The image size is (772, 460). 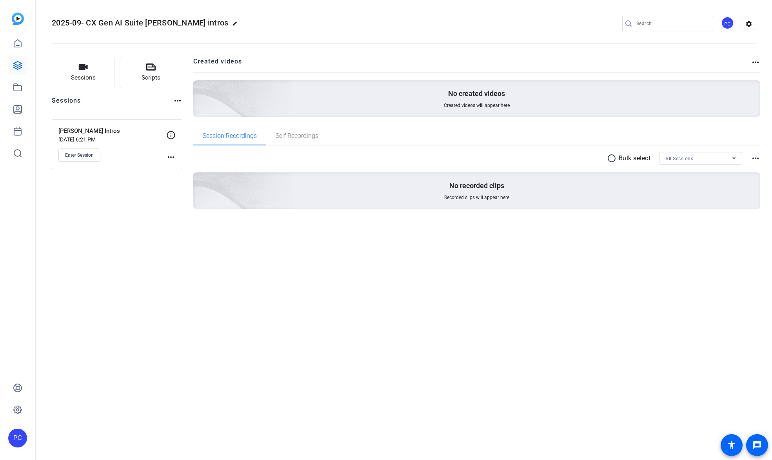 What do you see at coordinates (237, 25) in the screenshot?
I see `mat-icon: edit` at bounding box center [237, 25].